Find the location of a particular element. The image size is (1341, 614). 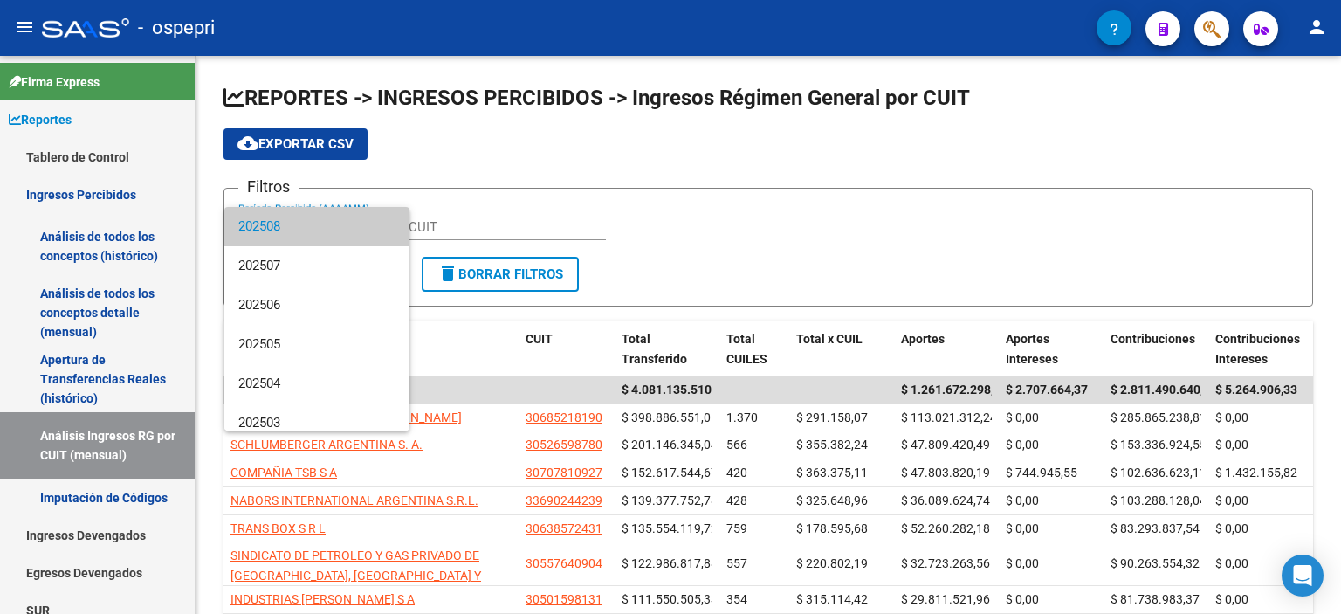

div: Open Intercom Messenger is located at coordinates (1302, 575).